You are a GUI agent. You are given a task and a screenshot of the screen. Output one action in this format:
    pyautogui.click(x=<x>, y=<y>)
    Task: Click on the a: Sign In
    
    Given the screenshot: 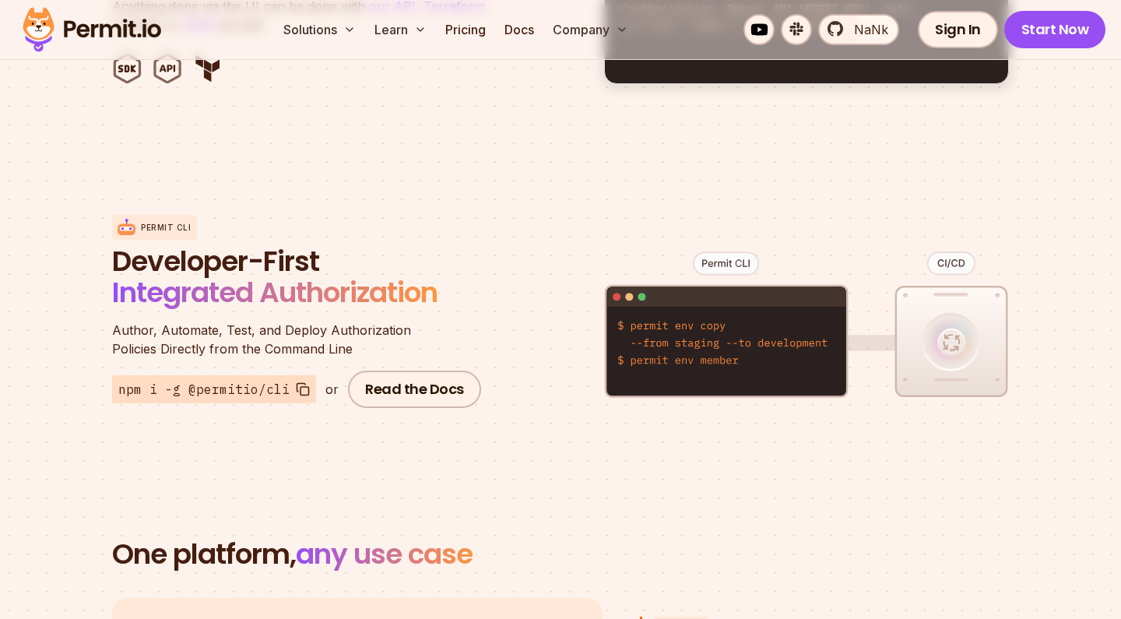 What is the action you would take?
    pyautogui.click(x=958, y=30)
    